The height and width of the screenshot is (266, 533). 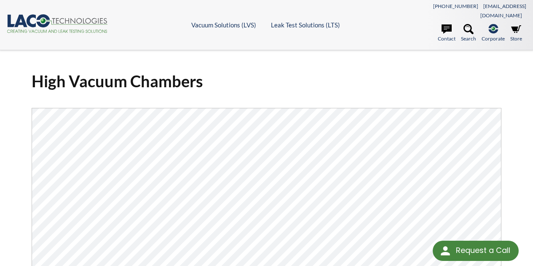 I want to click on a: Vacuum Solutions (LVS), so click(x=224, y=25).